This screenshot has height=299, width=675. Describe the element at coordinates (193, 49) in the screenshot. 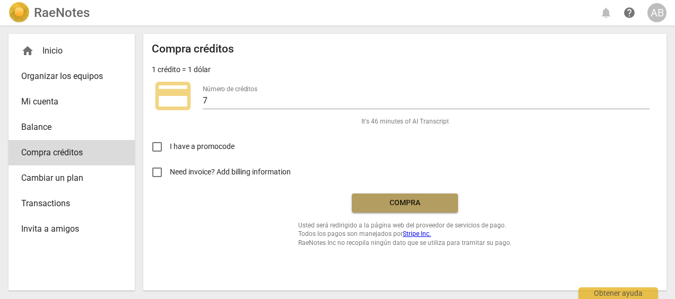

I see `h2: Compra créditos` at that location.